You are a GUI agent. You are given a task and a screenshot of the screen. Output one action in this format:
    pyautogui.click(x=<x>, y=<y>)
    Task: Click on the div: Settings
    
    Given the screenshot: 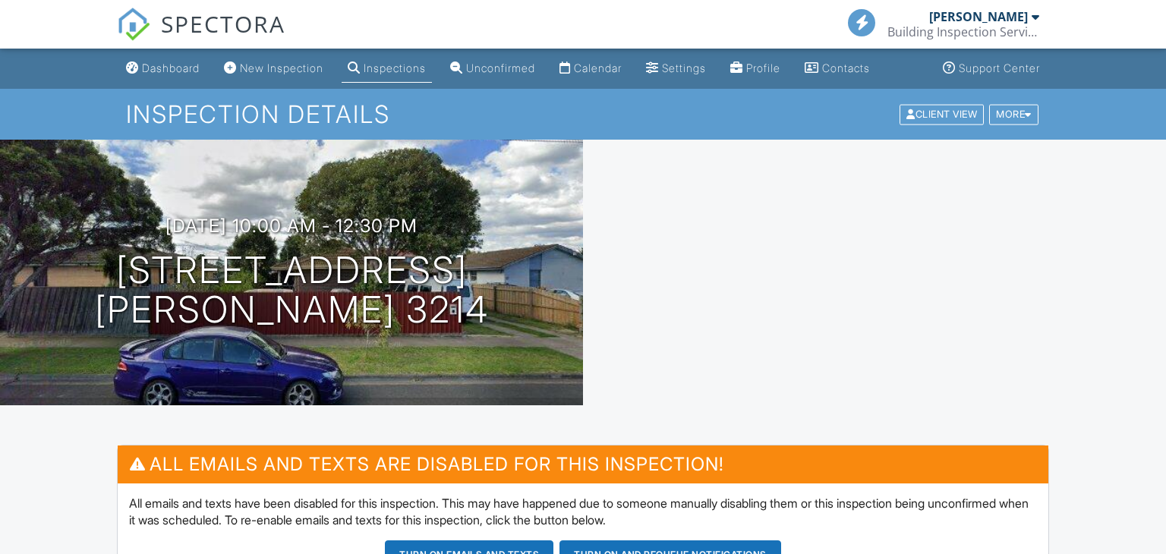 What is the action you would take?
    pyautogui.click(x=684, y=68)
    